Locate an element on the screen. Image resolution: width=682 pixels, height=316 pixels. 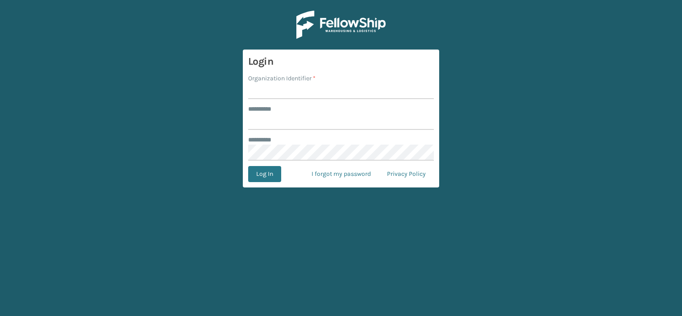
label: Organization Identifier is located at coordinates (282, 78).